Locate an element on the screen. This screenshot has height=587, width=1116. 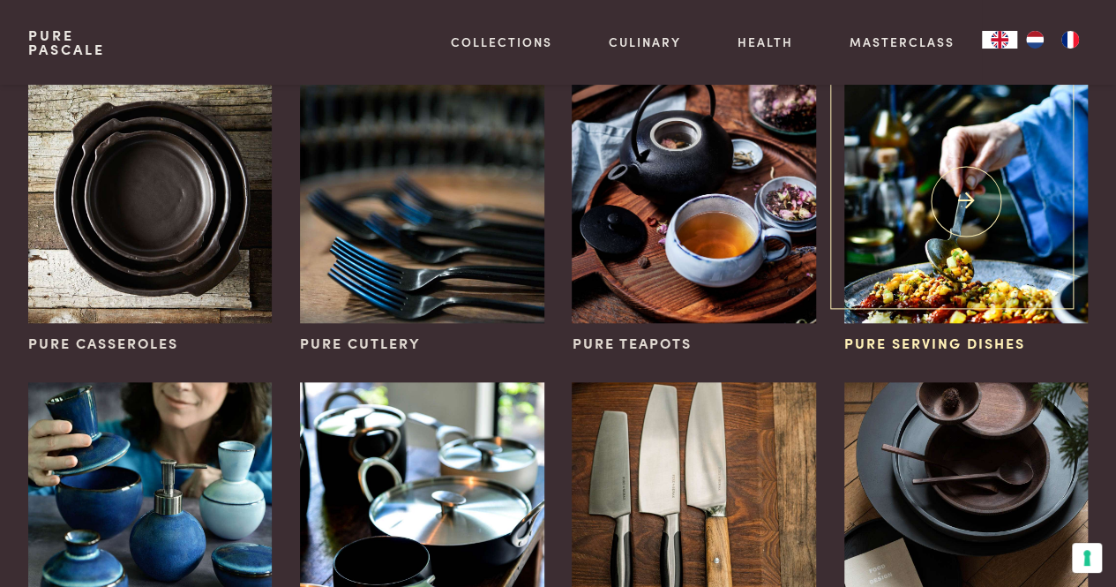
img: Pure teapots is located at coordinates (694, 201).